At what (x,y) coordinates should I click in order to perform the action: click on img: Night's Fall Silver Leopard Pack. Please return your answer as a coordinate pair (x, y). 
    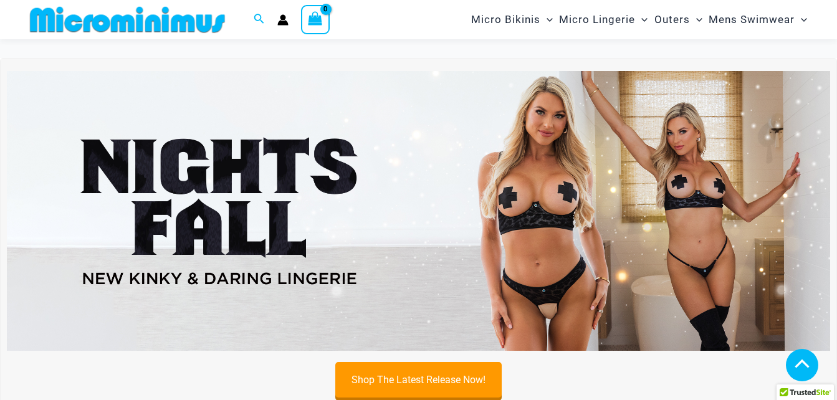
    Looking at the image, I should click on (418, 211).